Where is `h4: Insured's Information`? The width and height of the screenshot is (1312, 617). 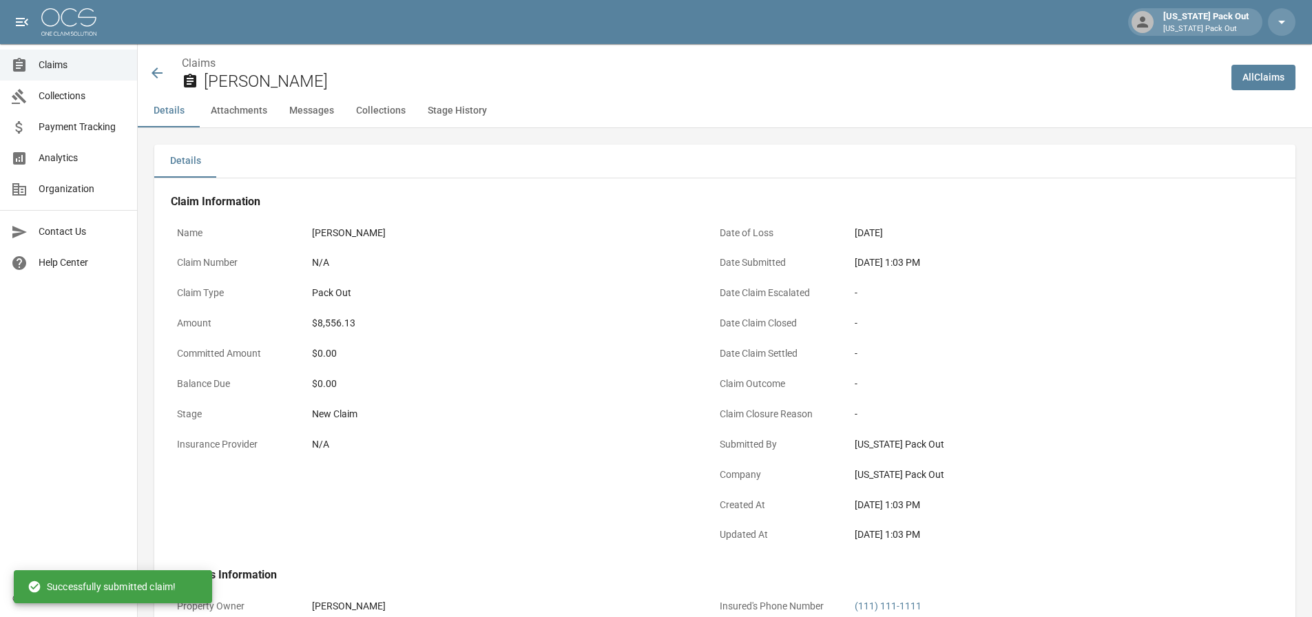 h4: Insured's Information is located at coordinates (705, 575).